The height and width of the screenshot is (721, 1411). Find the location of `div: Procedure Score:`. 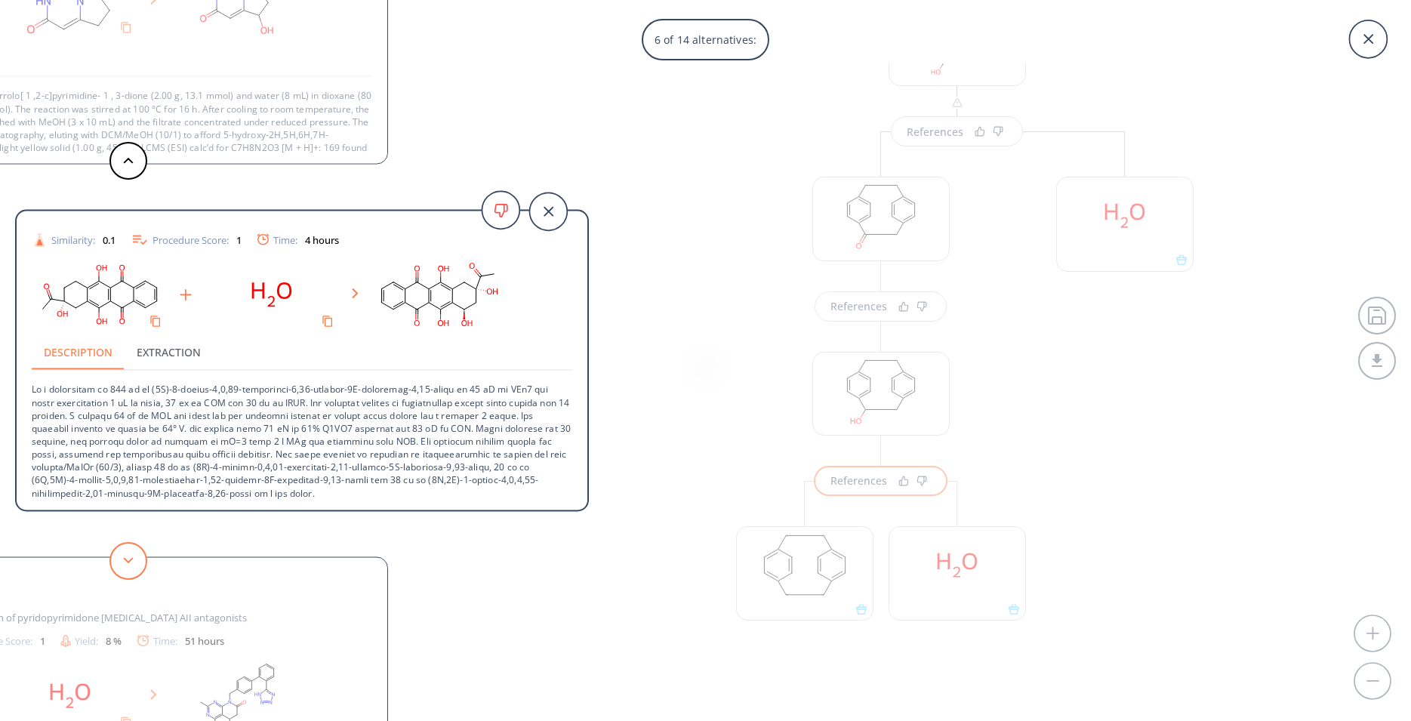

div: Procedure Score: is located at coordinates (186, 240).